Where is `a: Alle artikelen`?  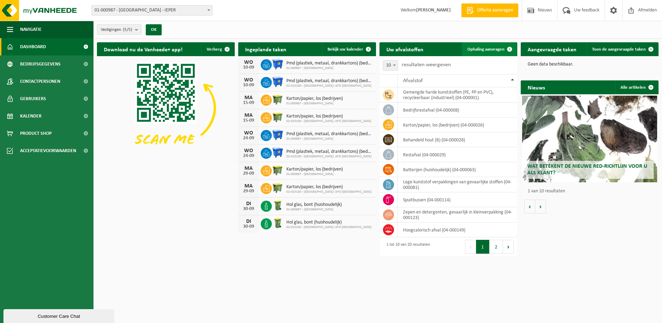 a: Alle artikelen is located at coordinates (636, 87).